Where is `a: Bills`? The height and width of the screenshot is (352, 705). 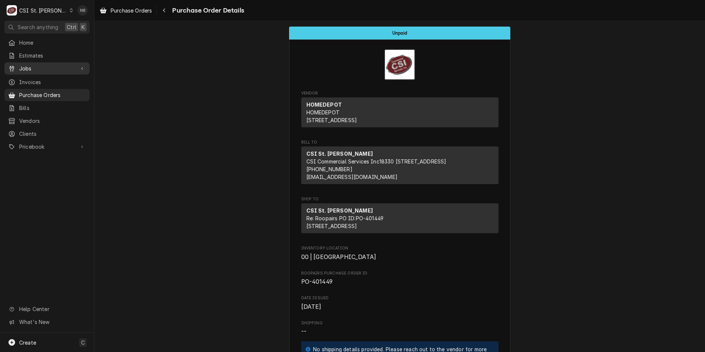
a: Bills is located at coordinates (47, 108).